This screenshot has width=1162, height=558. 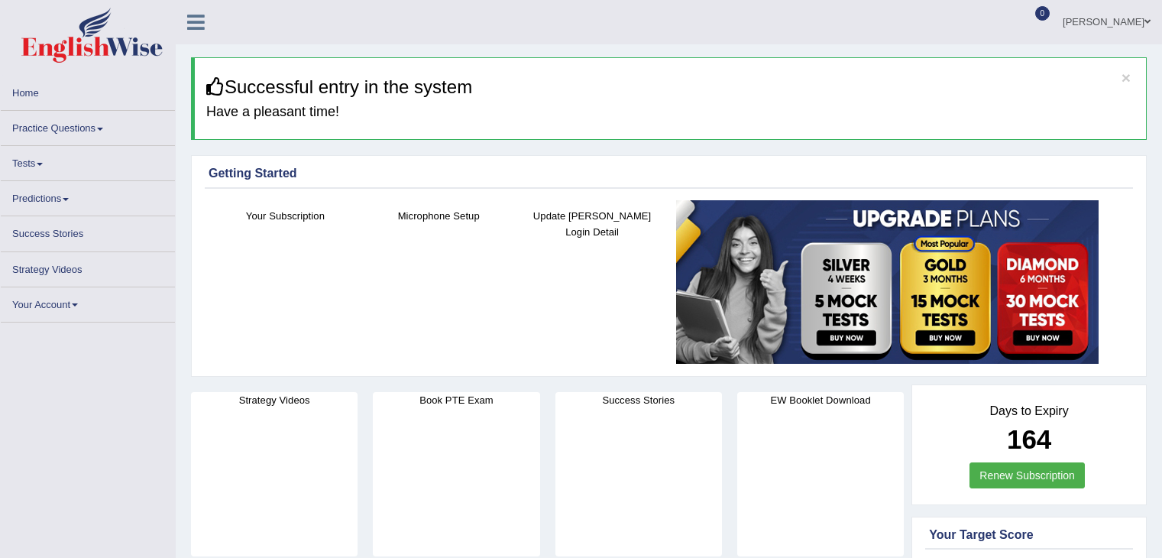 What do you see at coordinates (639, 399) in the screenshot?
I see `h4: Success Stories` at bounding box center [639, 399].